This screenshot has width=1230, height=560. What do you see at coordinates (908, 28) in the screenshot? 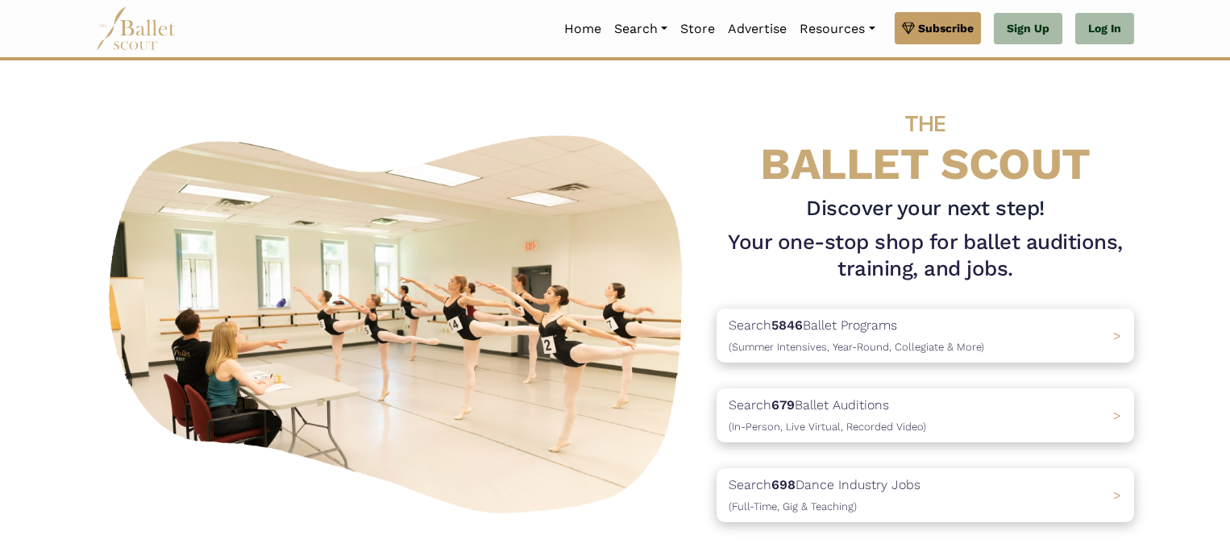
I see `img: gem.svg` at bounding box center [908, 28].